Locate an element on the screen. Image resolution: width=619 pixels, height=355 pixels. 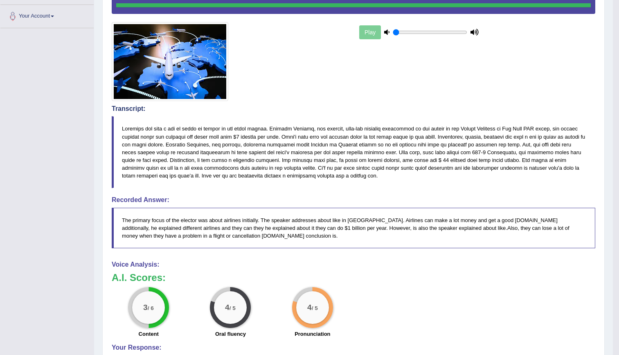
small: / 6 is located at coordinates (151, 308).